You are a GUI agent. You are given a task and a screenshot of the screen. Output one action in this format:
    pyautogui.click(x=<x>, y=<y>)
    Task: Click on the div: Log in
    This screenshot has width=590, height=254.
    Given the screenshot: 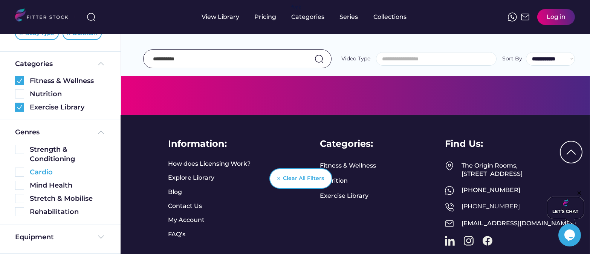 What is the action you would take?
    pyautogui.click(x=556, y=17)
    